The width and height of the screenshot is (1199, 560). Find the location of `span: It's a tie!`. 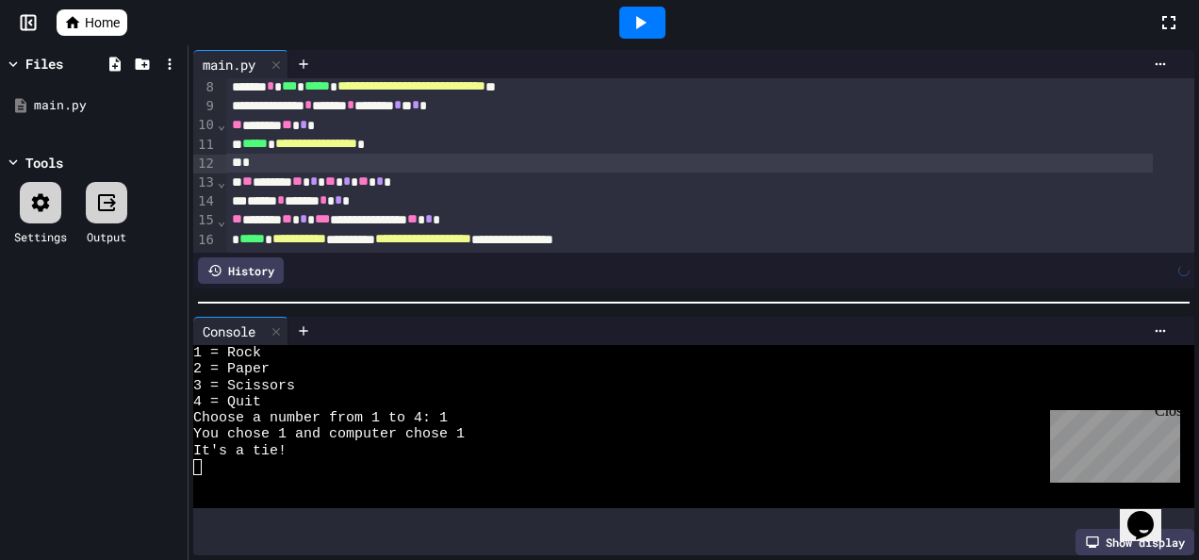

span: It's a tie! is located at coordinates (239, 450).